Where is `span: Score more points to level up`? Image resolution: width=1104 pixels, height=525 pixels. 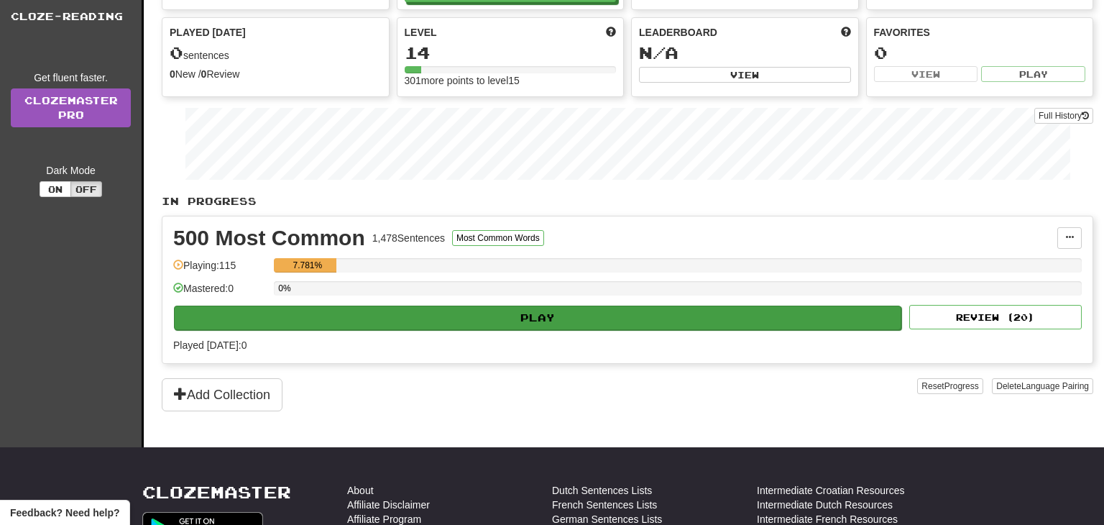
span: Score more points to level up is located at coordinates (611, 32).